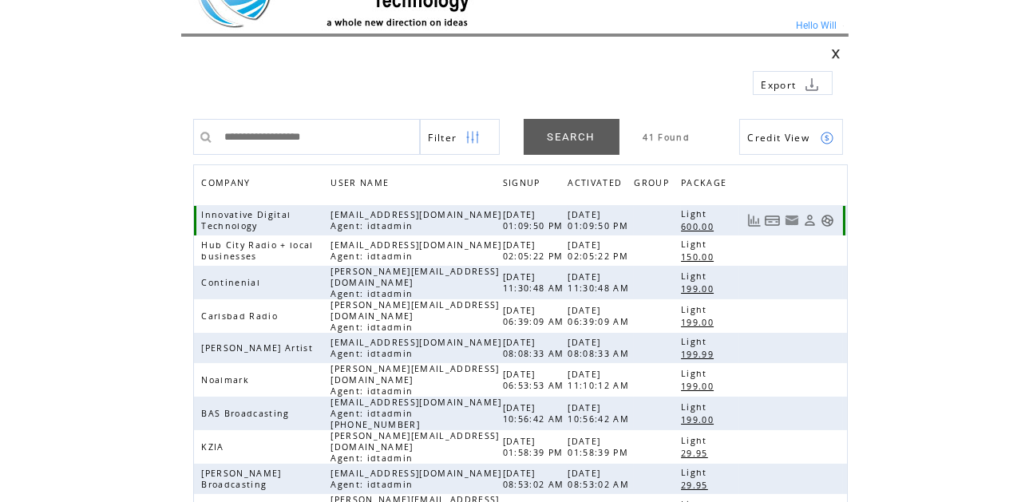 The height and width of the screenshot is (502, 1029). I want to click on a: SIGNUP, so click(524, 182).